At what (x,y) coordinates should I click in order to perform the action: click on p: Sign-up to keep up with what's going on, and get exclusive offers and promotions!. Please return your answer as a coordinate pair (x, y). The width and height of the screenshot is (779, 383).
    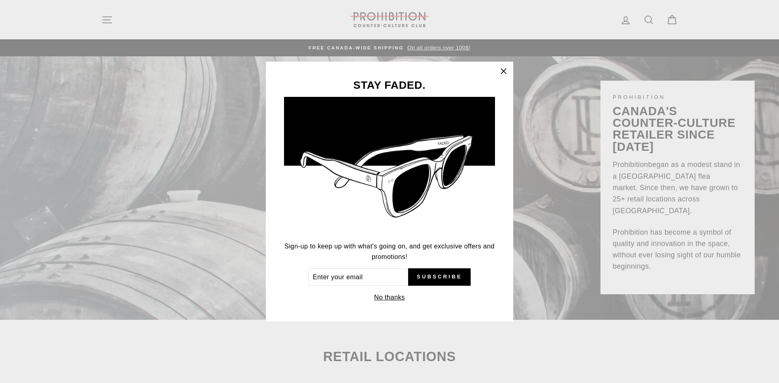
    Looking at the image, I should click on (389, 251).